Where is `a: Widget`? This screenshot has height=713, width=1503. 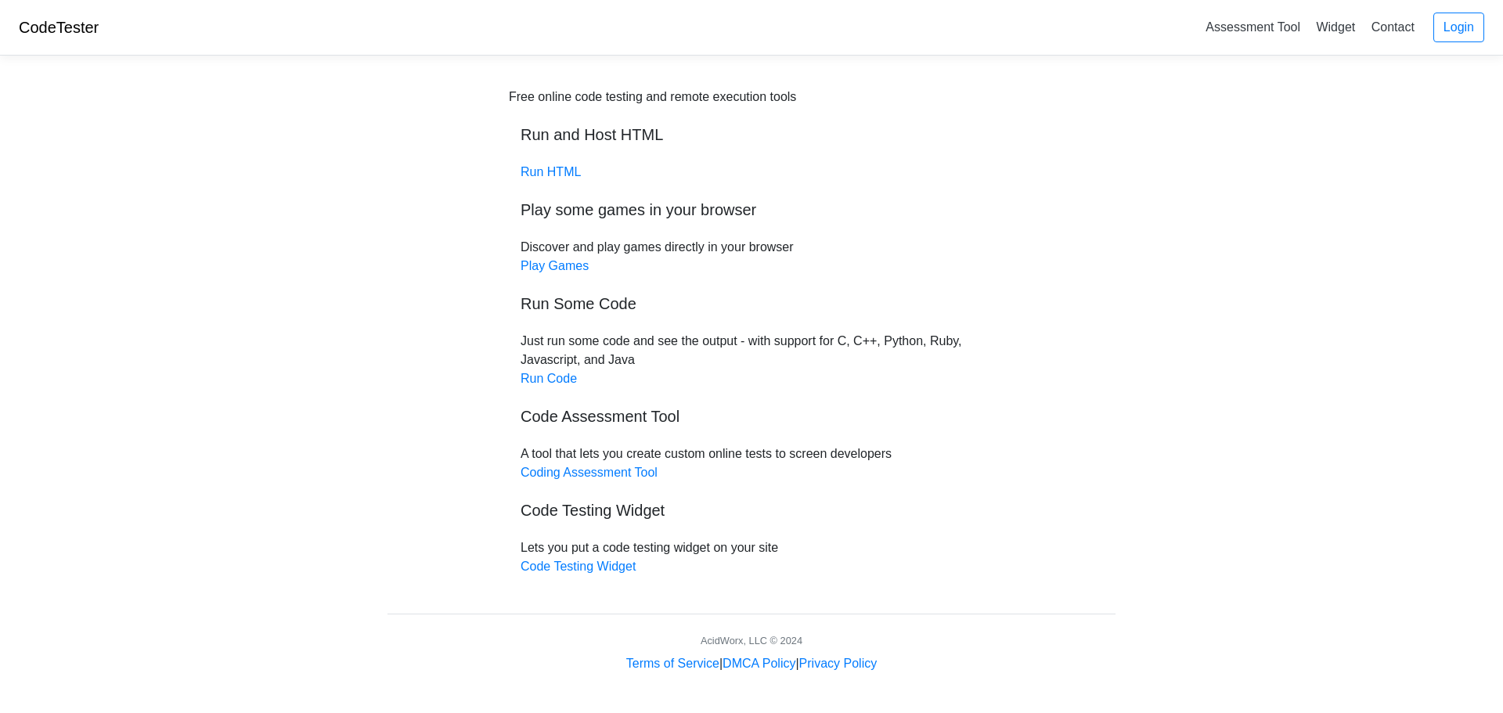 a: Widget is located at coordinates (1335, 27).